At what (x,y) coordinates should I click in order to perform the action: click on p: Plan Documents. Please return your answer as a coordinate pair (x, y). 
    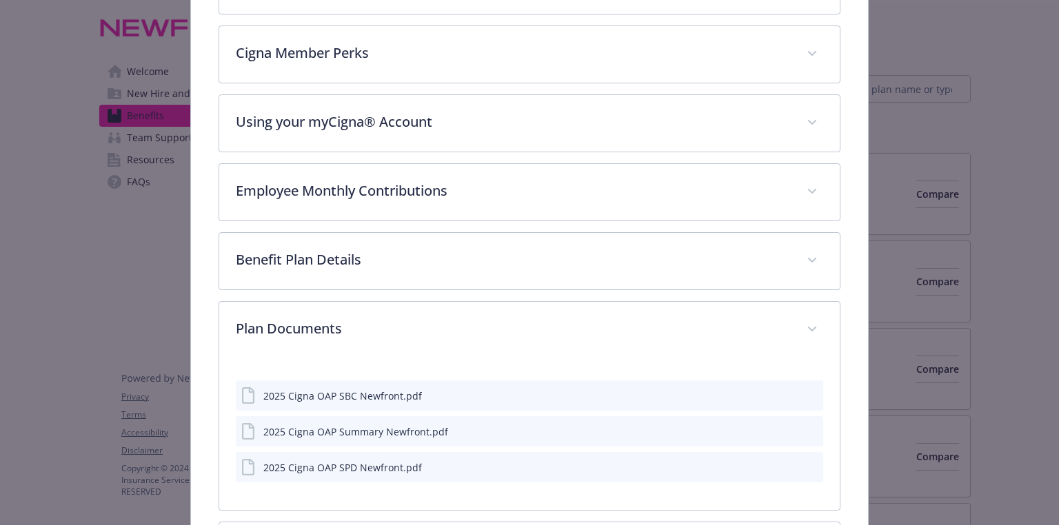
    Looking at the image, I should click on (512, 329).